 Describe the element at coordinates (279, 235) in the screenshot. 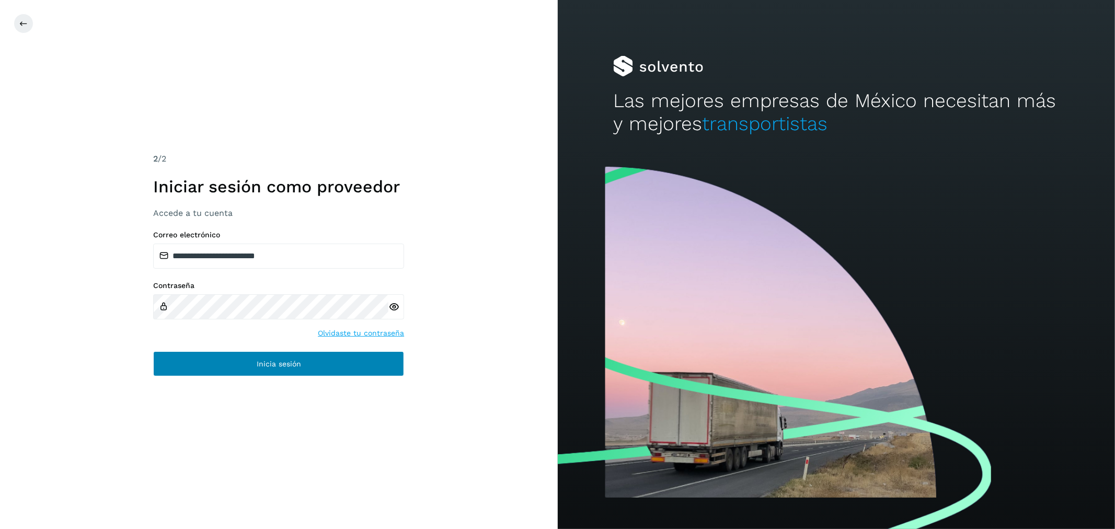

I see `label: Correo electrónico` at that location.